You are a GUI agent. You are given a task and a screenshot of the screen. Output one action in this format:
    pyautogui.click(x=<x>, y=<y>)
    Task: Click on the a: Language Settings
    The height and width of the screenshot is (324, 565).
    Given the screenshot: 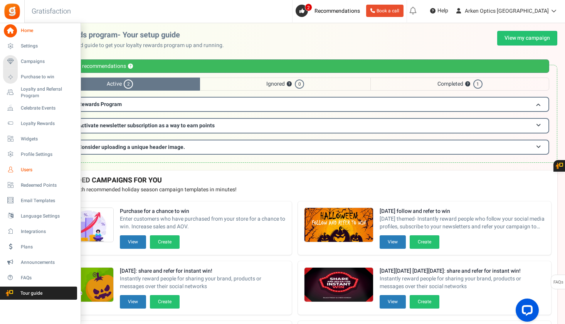 What is the action you would take?
    pyautogui.click(x=40, y=216)
    